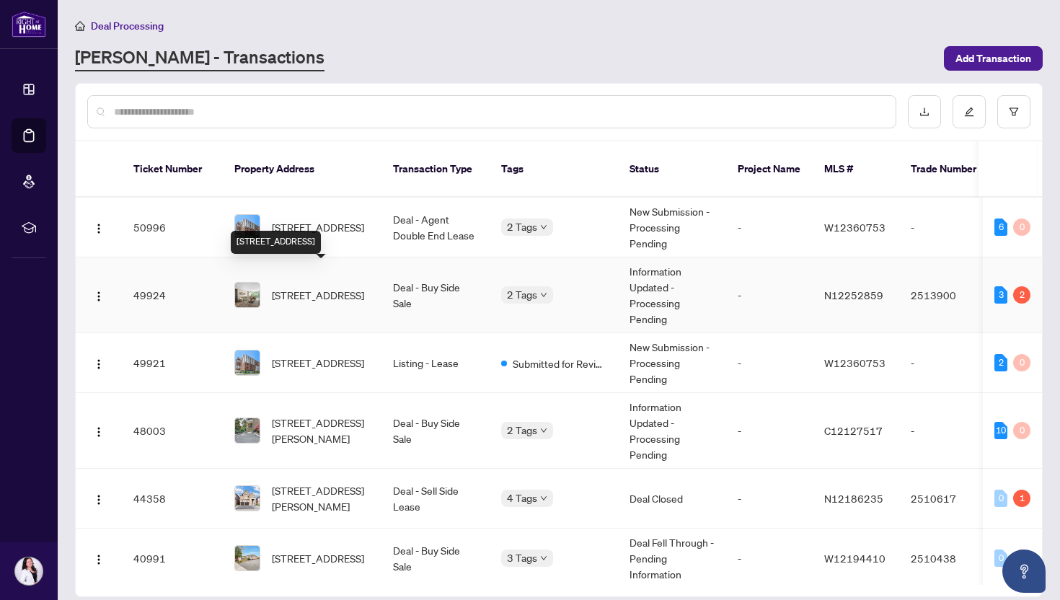 The width and height of the screenshot is (1060, 600). I want to click on th: Property Address, so click(302, 169).